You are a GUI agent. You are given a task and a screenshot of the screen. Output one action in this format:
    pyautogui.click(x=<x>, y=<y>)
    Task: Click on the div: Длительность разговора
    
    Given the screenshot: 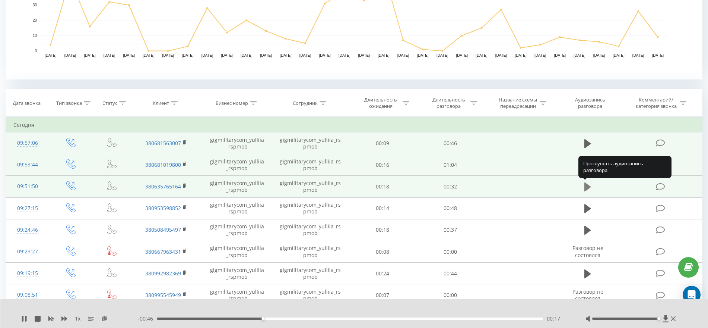 What is the action you would take?
    pyautogui.click(x=449, y=103)
    